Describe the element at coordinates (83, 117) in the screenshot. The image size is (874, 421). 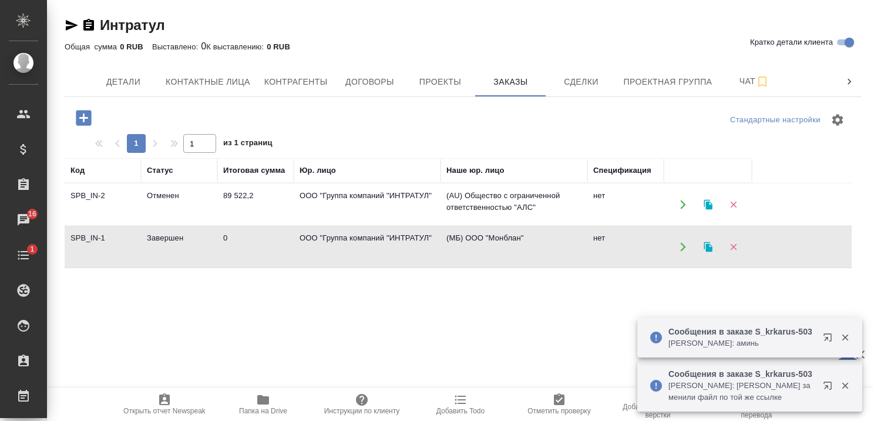
I see `button: Добавить проект` at that location.